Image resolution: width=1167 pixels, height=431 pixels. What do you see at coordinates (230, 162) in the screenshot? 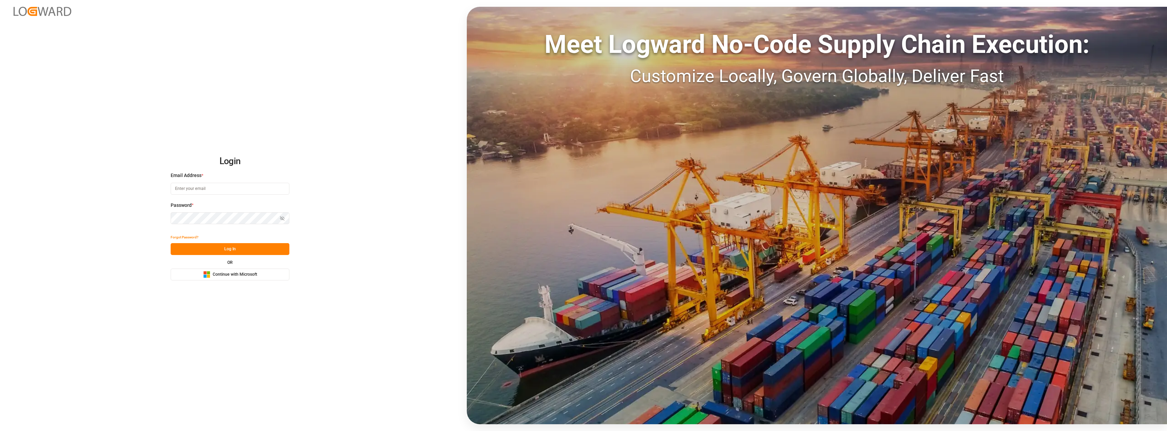
I see `h2: Login` at bounding box center [230, 162].